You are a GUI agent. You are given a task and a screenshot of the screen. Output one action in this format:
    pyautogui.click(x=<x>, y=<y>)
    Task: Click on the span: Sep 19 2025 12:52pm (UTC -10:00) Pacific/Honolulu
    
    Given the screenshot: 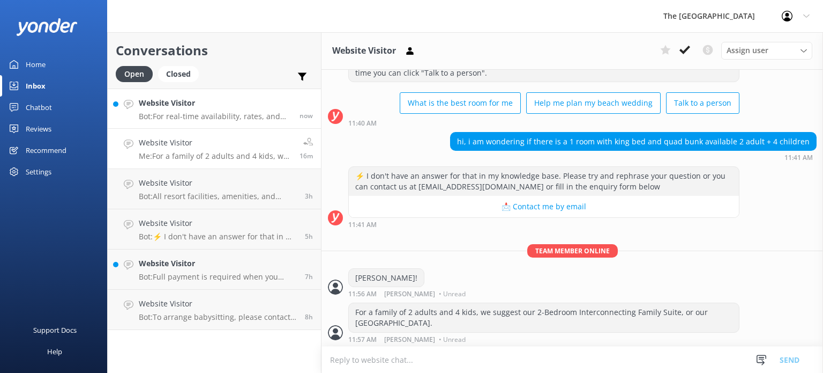 What is the action you would take?
    pyautogui.click(x=309, y=236)
    